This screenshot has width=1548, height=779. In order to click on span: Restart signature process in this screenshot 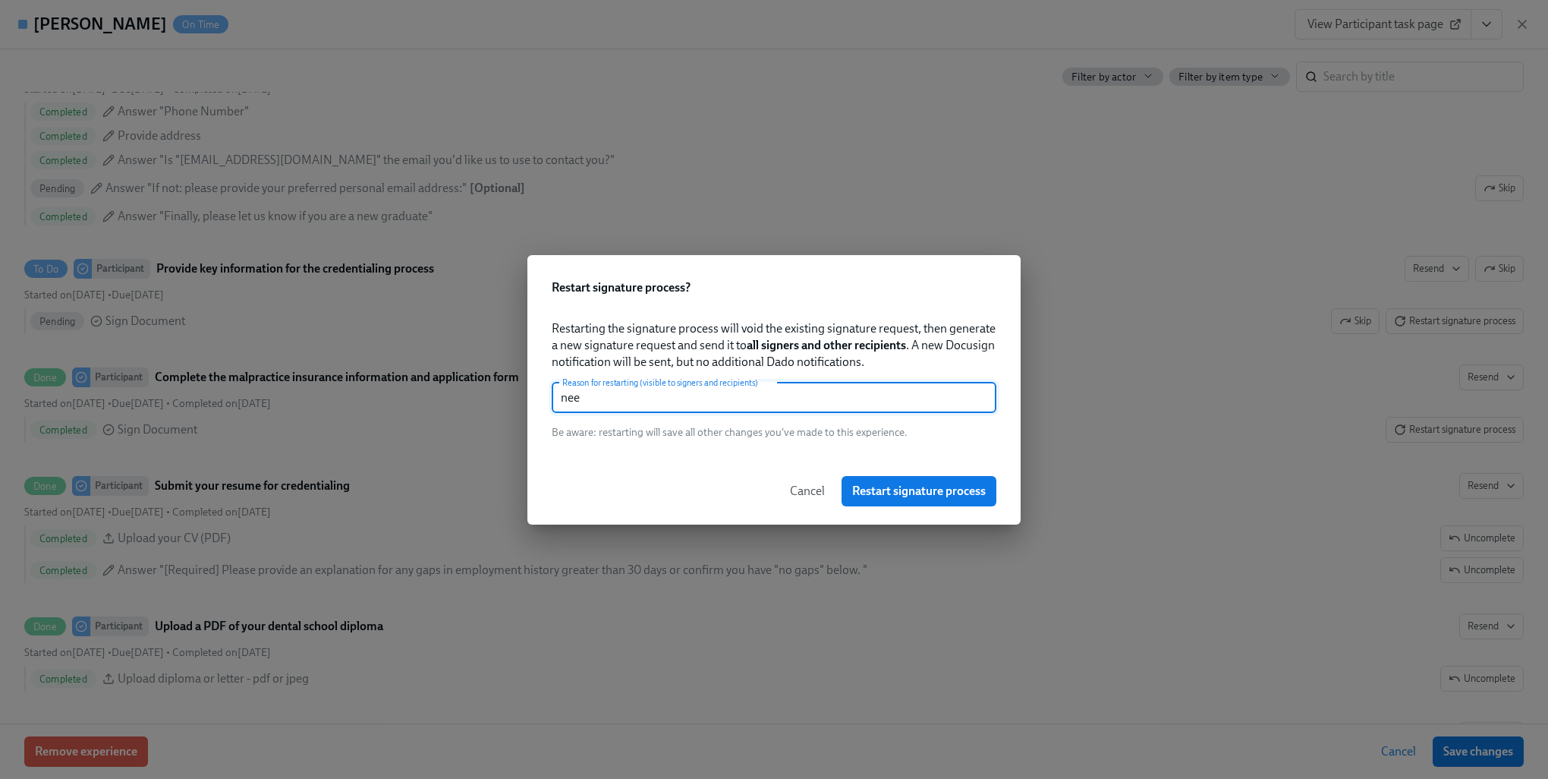, I will do `click(919, 491)`.